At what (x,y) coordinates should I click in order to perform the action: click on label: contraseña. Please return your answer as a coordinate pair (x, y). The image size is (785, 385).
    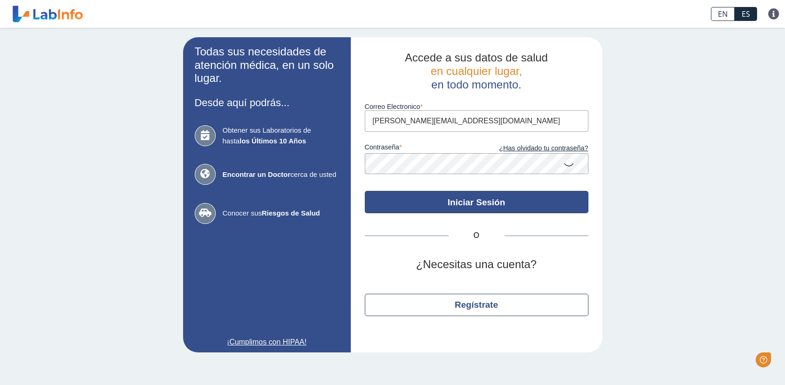
    Looking at the image, I should click on (421, 149).